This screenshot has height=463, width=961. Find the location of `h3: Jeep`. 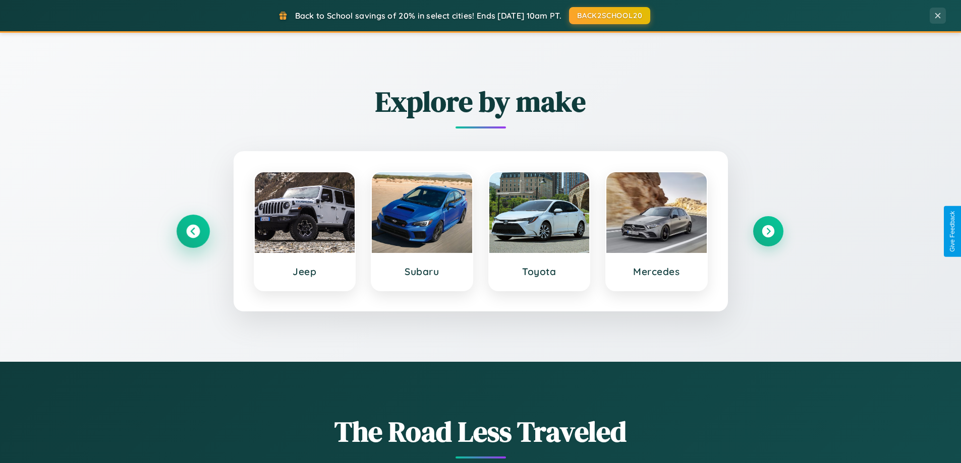

h3: Jeep is located at coordinates (305, 272).